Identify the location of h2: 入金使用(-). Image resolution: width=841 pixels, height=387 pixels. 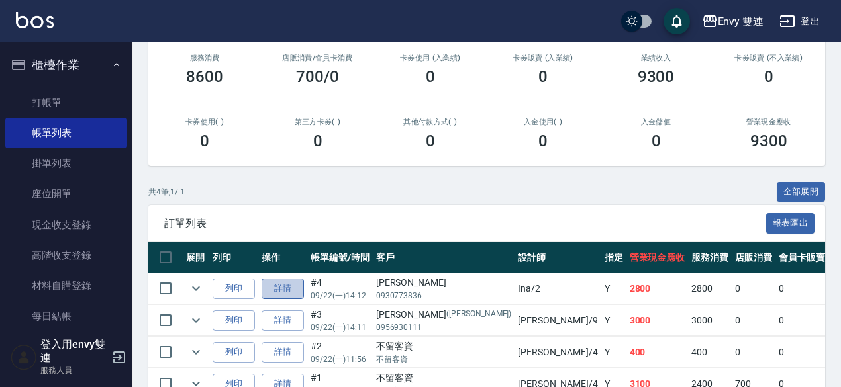
(543, 122).